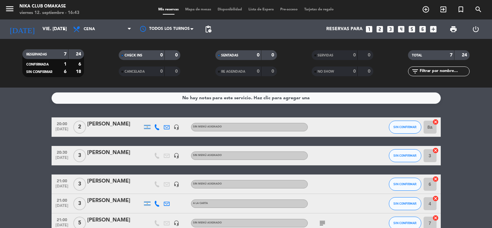 The width and height of the screenshot is (492, 228). What do you see at coordinates (49, 13) in the screenshot?
I see `div: viernes 12. septiembre - 16:43` at bounding box center [49, 13].